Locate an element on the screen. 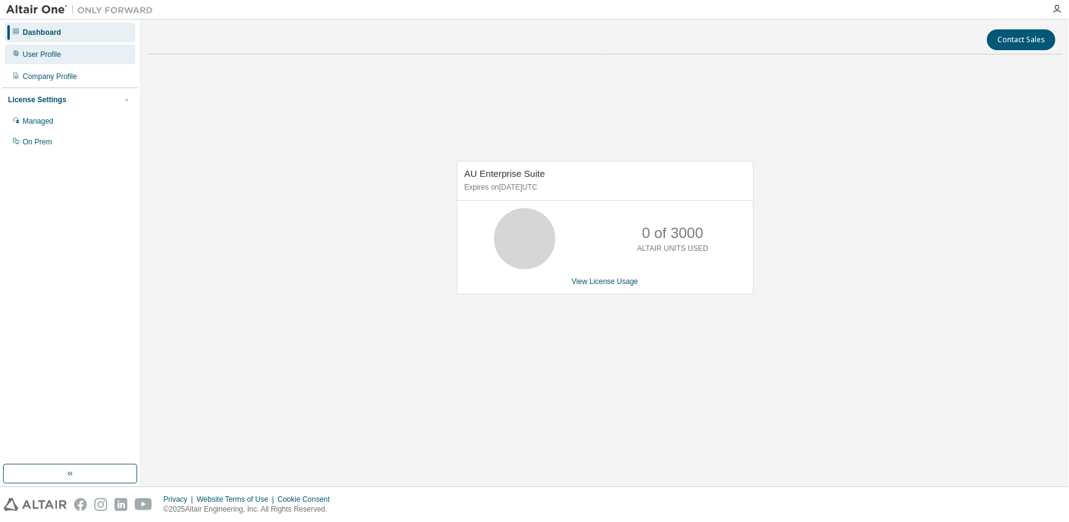 The height and width of the screenshot is (522, 1069). img: facebook.svg is located at coordinates (80, 505).